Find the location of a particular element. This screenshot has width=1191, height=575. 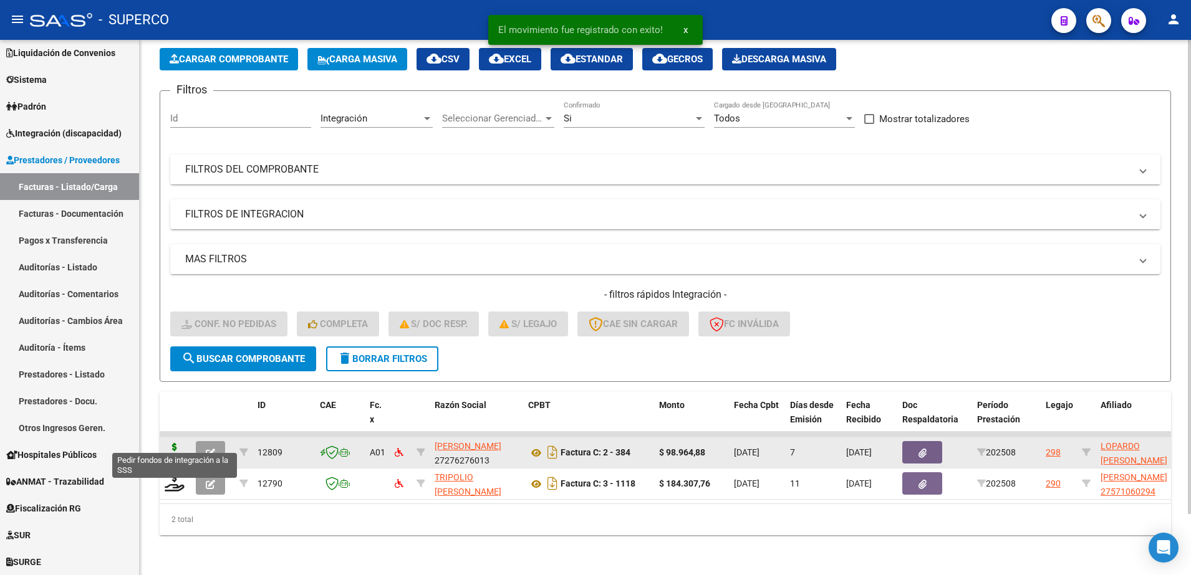

span: Conf. no pedidas is located at coordinates (229, 324).